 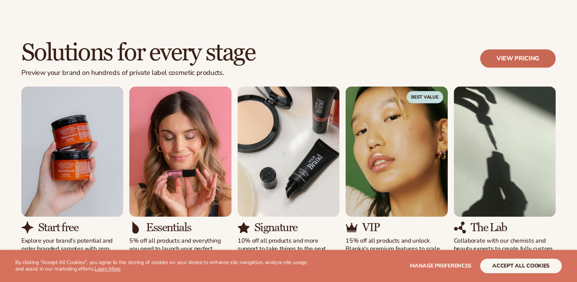 I want to click on img: Shopify Image 14, so click(x=352, y=227).